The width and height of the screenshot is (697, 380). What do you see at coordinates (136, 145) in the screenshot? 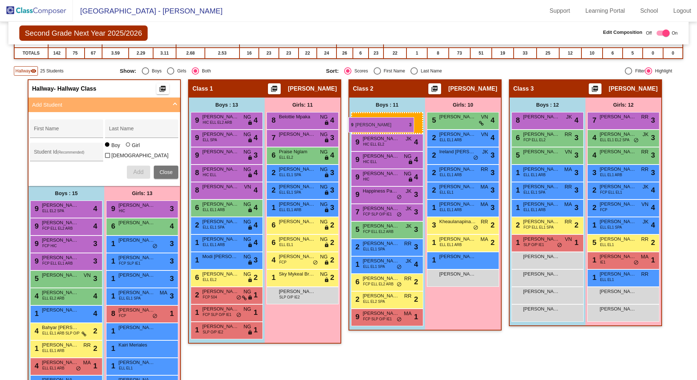
I see `div: Girl` at bounding box center [136, 145].